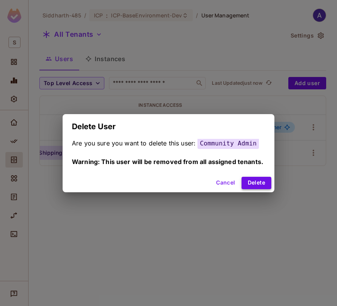 This screenshot has height=306, width=337. I want to click on span: Warning: This user will be removed from all assigned tenants., so click(167, 162).